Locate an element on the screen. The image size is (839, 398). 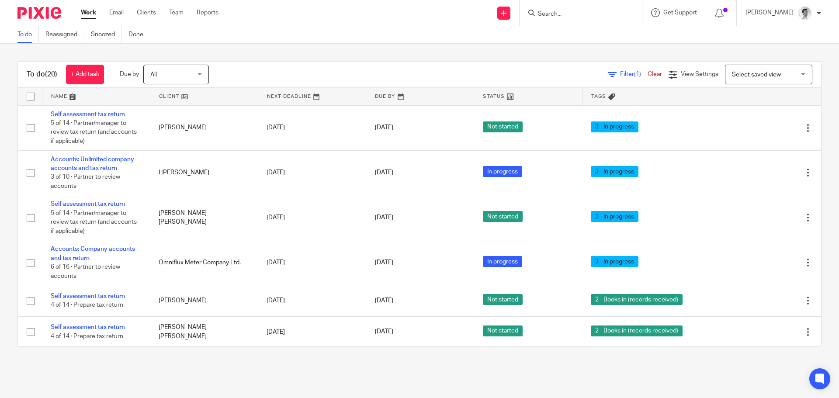
h1: To do is located at coordinates (42, 74).